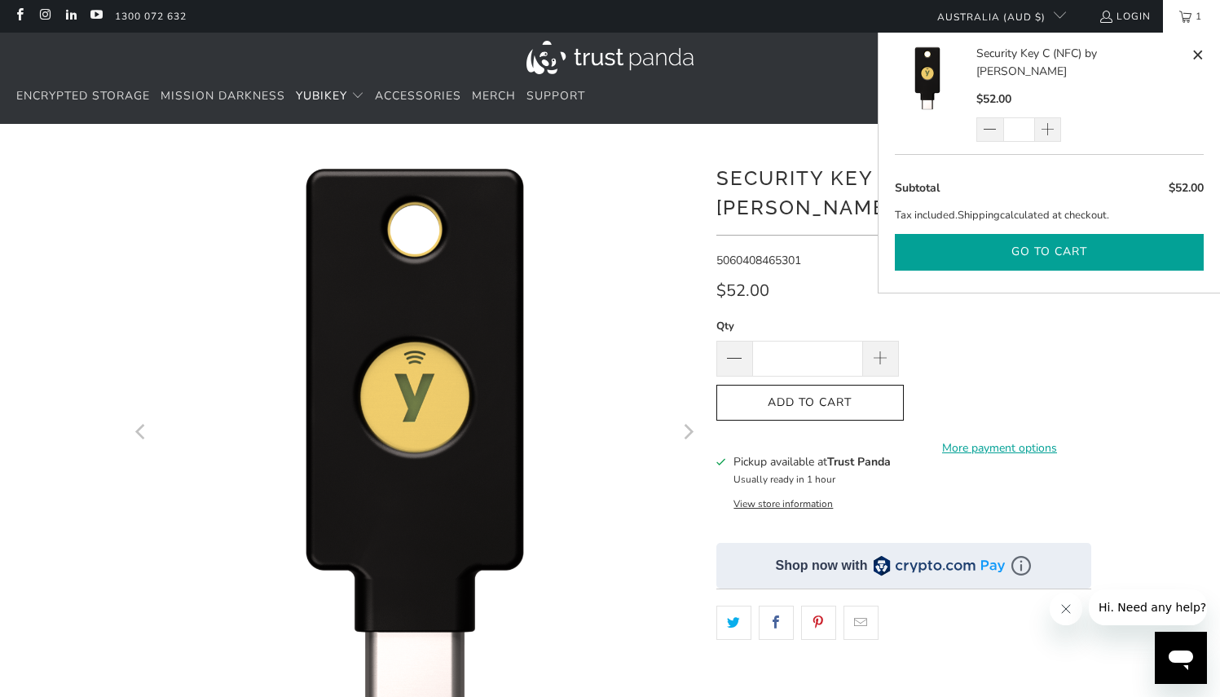 This screenshot has width=1220, height=697. What do you see at coordinates (783, 503) in the screenshot?
I see `button: View store information` at bounding box center [783, 503].